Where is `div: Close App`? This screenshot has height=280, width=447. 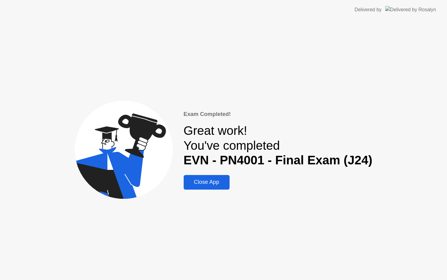 div: Close App is located at coordinates (206, 182).